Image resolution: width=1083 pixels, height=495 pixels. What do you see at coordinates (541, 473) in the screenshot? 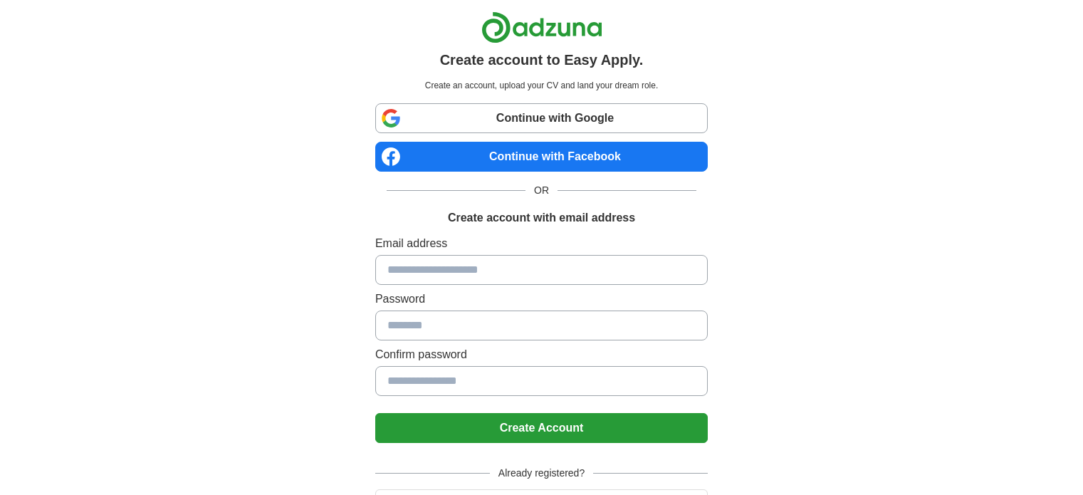
I see `span: Already registered?` at bounding box center [541, 473].